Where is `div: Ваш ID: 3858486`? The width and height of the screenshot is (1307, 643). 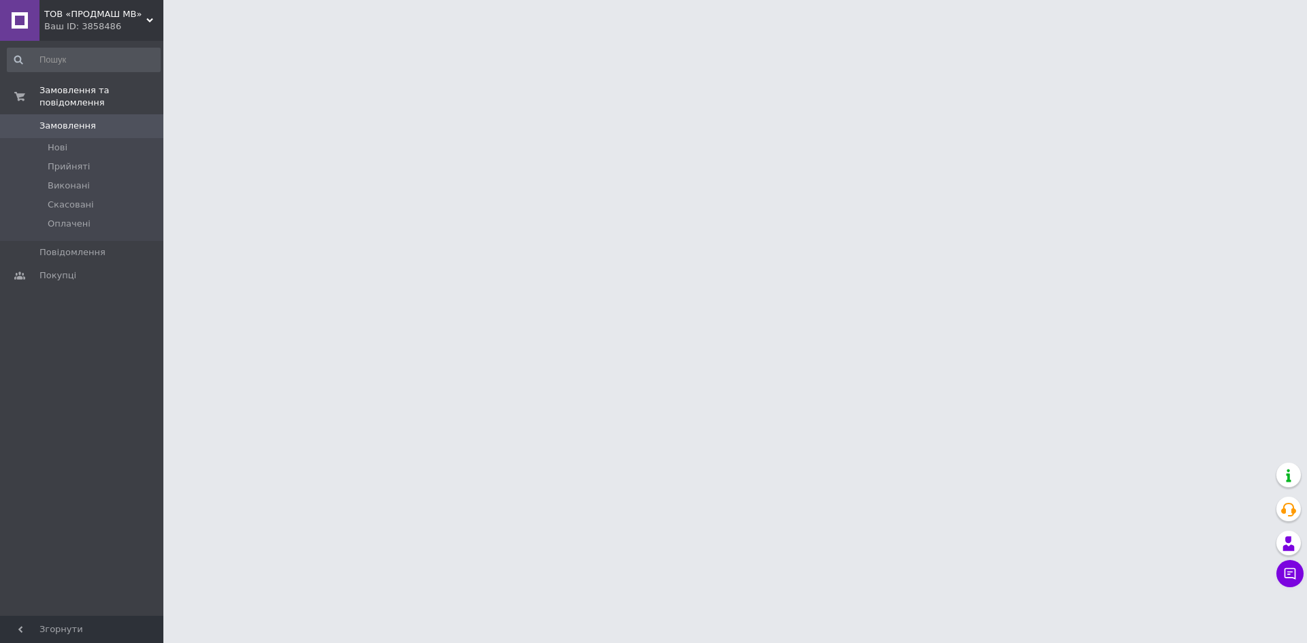 div: Ваш ID: 3858486 is located at coordinates (104, 27).